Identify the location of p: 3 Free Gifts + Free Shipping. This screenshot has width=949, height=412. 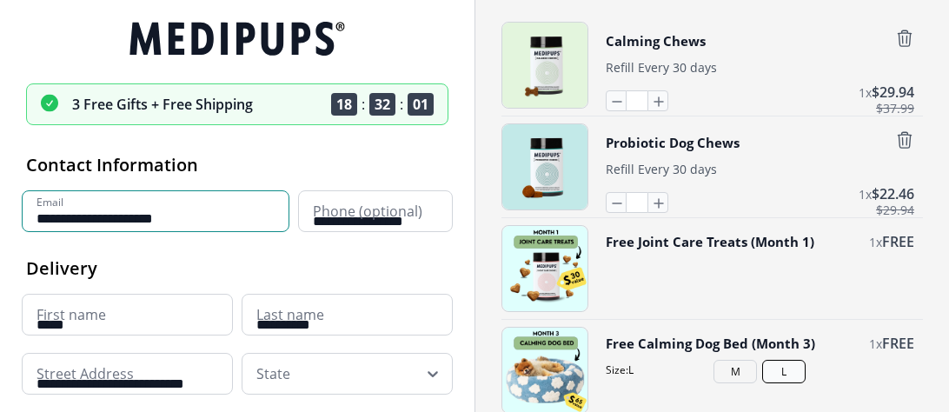
(163, 104).